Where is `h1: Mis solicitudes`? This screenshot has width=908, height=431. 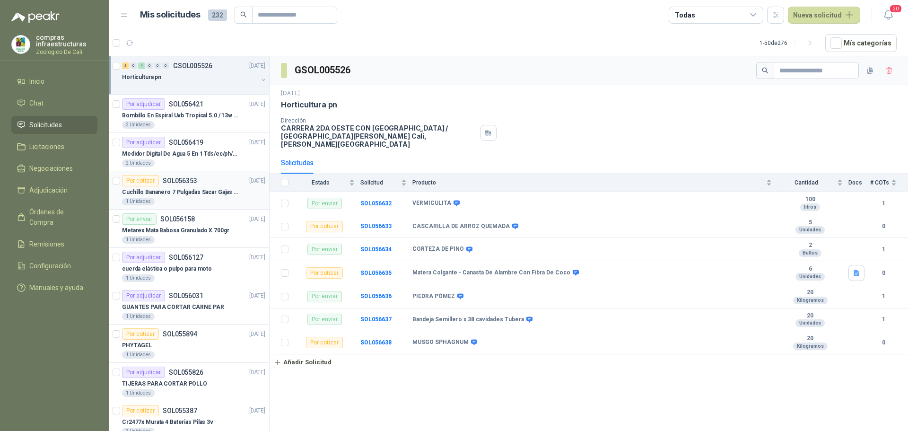 h1: Mis solicitudes is located at coordinates (170, 15).